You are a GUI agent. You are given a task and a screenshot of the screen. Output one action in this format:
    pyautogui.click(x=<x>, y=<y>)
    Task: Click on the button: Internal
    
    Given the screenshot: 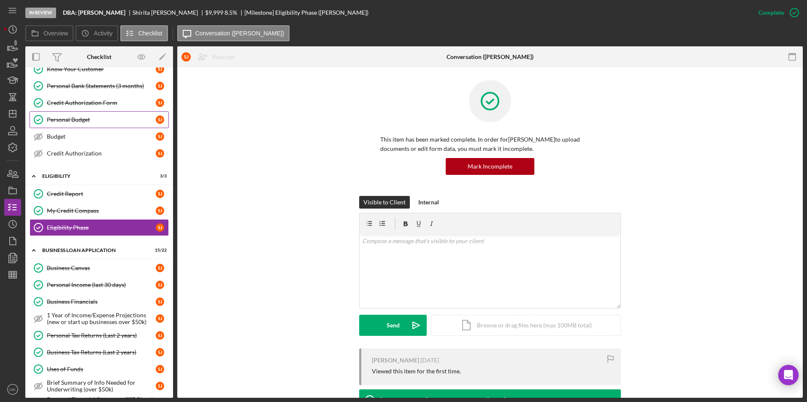 What is the action you would take?
    pyautogui.click(x=428, y=202)
    